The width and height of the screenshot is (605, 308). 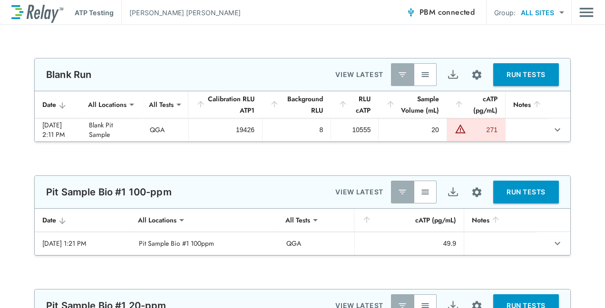 I want to click on div: 10555, so click(x=354, y=130).